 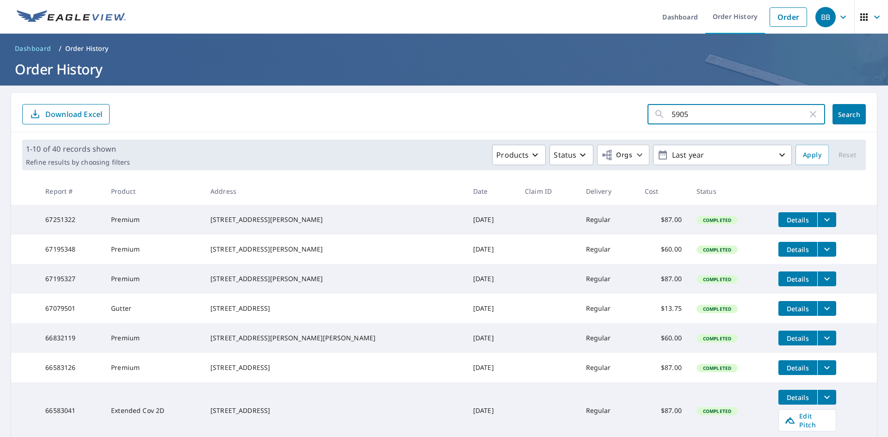 What do you see at coordinates (798, 220) in the screenshot?
I see `button: detailsBtn-67251322` at bounding box center [798, 220].